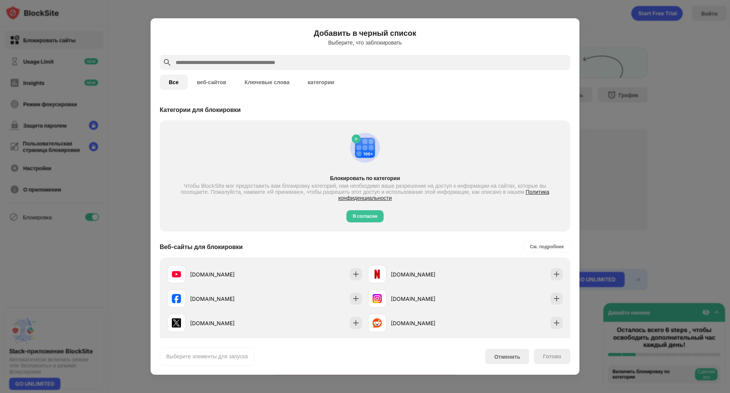 The height and width of the screenshot is (393, 730). I want to click on div: Веб-сайты для блокировки, so click(201, 246).